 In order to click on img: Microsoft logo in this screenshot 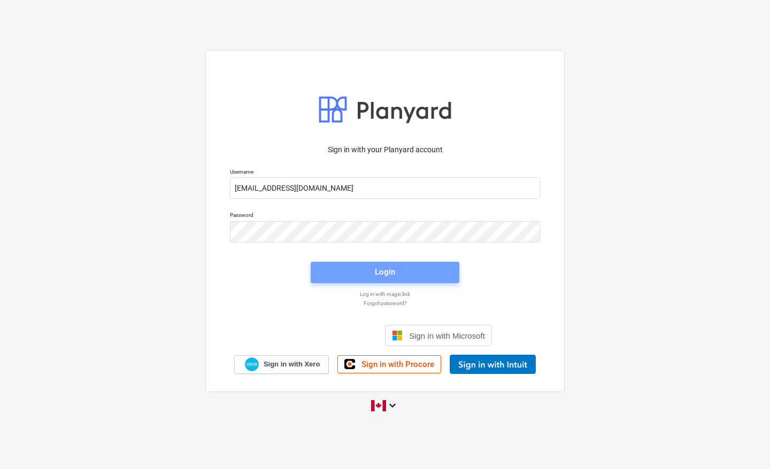, I will do `click(397, 336)`.